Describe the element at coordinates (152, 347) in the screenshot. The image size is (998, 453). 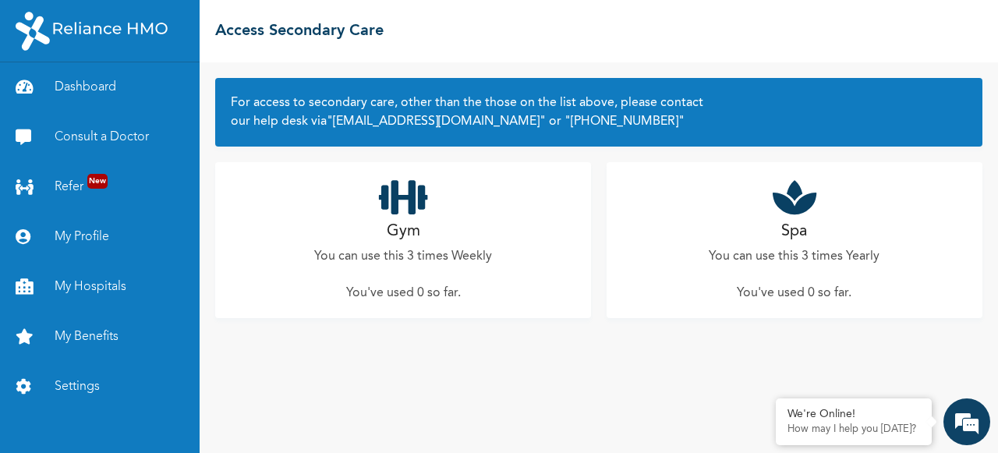
I see `textarea: Type your message and hit 'Enter'` at that location.